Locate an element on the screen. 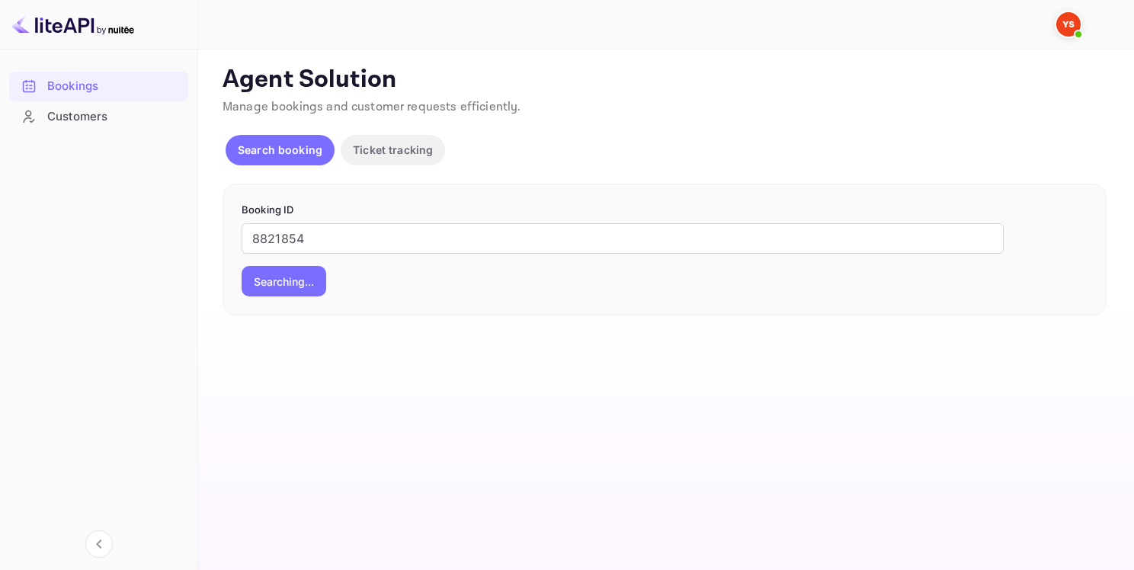 Image resolution: width=1134 pixels, height=570 pixels. p: Search booking is located at coordinates (280, 149).